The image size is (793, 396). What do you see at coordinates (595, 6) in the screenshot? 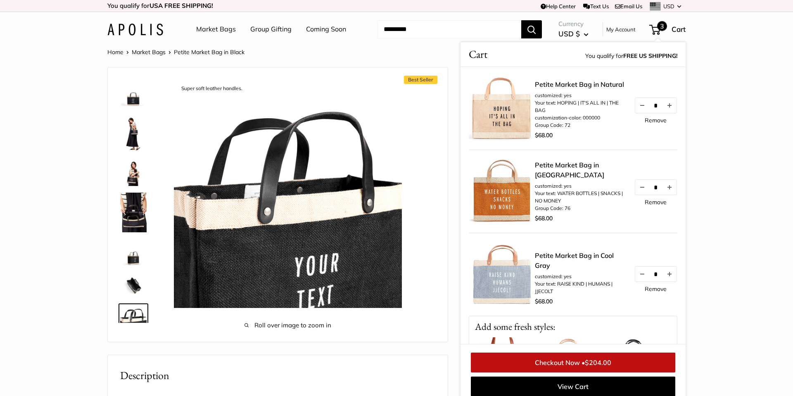
I see `a: Text Us` at bounding box center [595, 6].